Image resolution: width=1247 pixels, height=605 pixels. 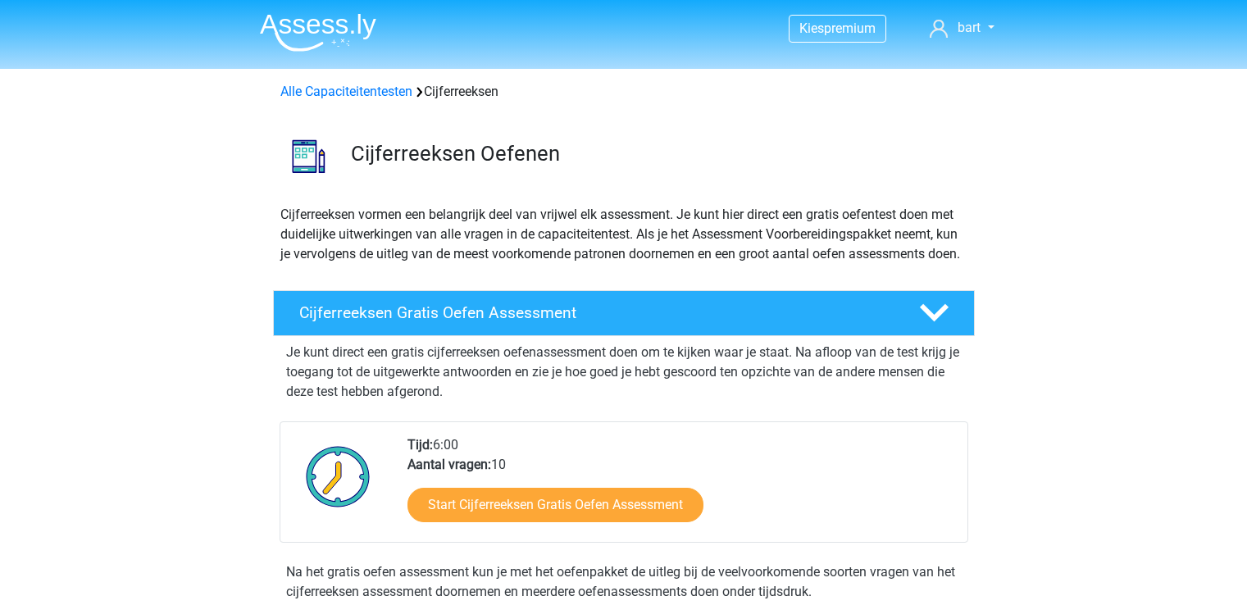 I want to click on div: Na het gratis oefen assessment kun je met het oefenpakket de uitleg bij de veelvoorkomende soorte..., so click(x=624, y=582).